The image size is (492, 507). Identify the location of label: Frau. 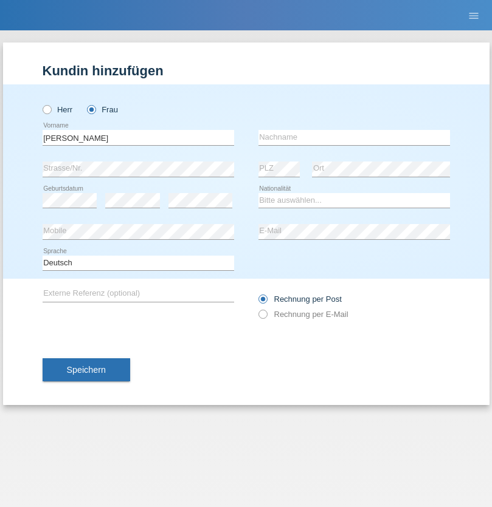
(102, 109).